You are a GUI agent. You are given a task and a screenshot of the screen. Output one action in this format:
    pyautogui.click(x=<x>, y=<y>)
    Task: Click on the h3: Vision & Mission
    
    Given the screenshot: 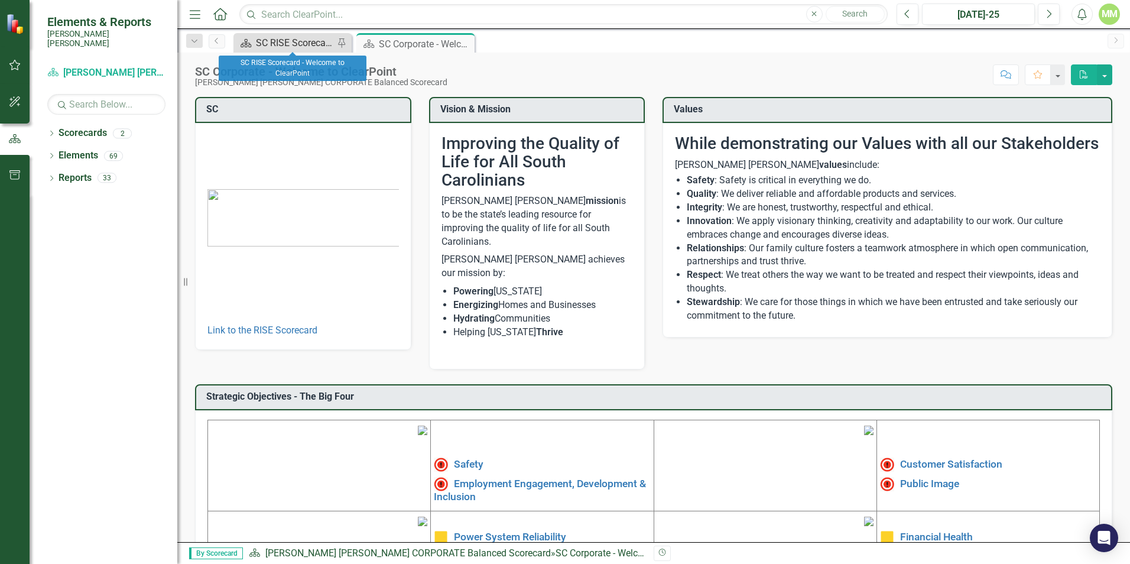 What is the action you would take?
    pyautogui.click(x=539, y=109)
    